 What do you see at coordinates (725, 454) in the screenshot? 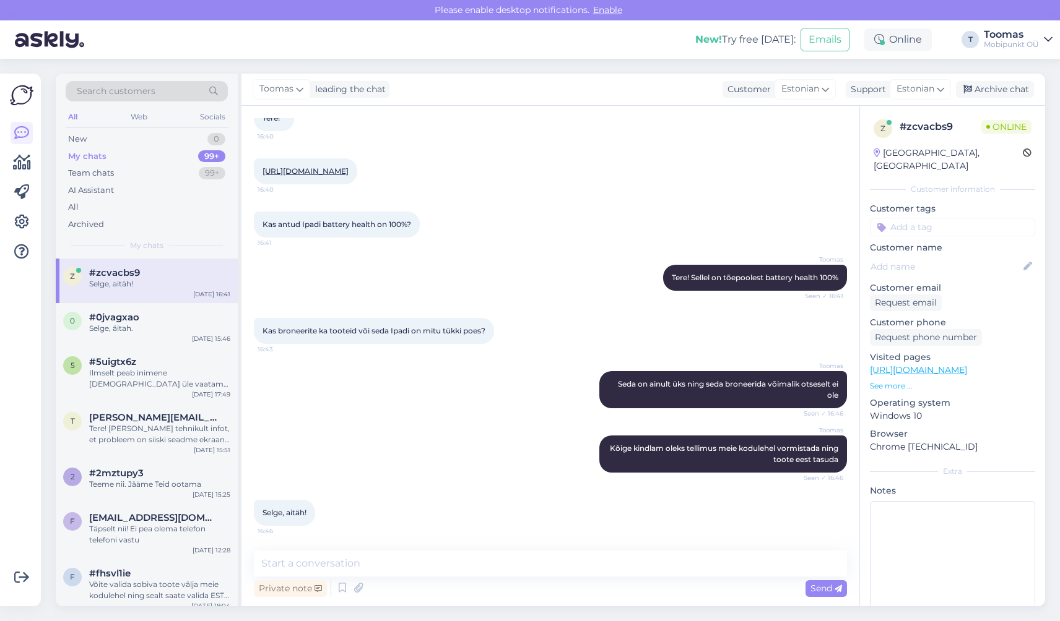
I see `span: Kõige kindlam oleks tellimus meie kodulehel vormistada ning toote eest tasuda` at bounding box center [725, 454].